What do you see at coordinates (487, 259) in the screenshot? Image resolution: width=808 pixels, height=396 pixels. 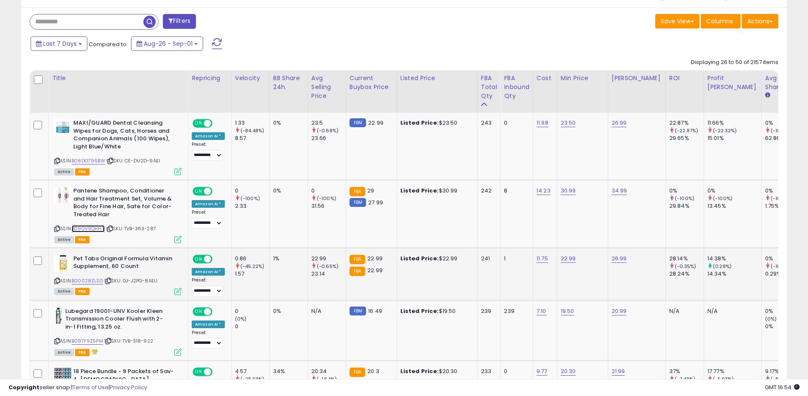 I see `div: 241` at bounding box center [487, 259].